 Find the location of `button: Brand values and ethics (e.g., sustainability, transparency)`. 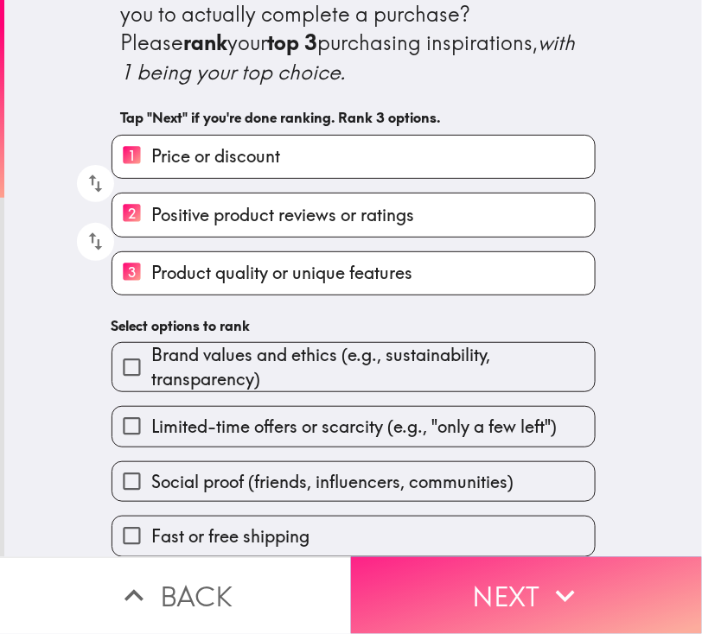

button: Brand values and ethics (e.g., sustainability, transparency) is located at coordinates (353, 367).